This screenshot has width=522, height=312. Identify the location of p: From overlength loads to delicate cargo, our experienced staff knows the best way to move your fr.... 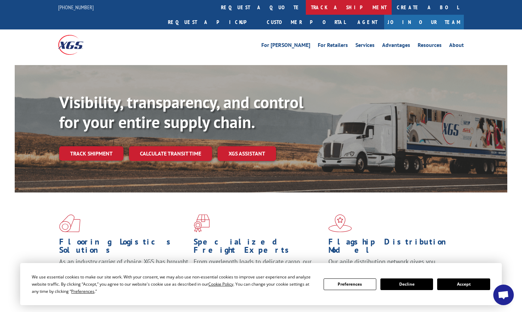
(258, 273).